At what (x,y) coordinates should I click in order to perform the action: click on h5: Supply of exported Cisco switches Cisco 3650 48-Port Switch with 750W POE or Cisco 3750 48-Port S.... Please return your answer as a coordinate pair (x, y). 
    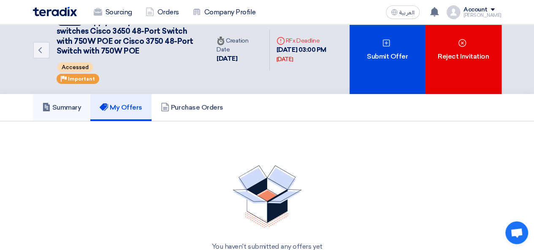
    Looking at the image, I should click on (128, 36).